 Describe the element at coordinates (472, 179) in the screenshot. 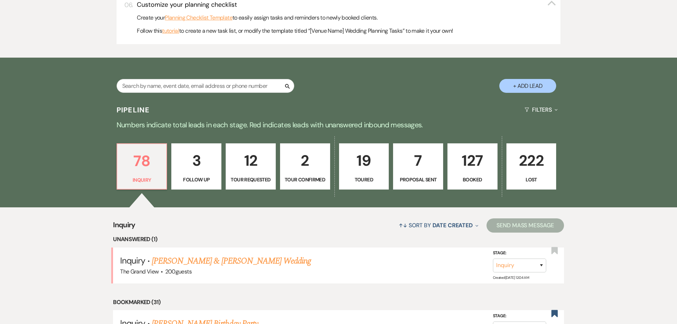

I see `p: Booked` at that location.